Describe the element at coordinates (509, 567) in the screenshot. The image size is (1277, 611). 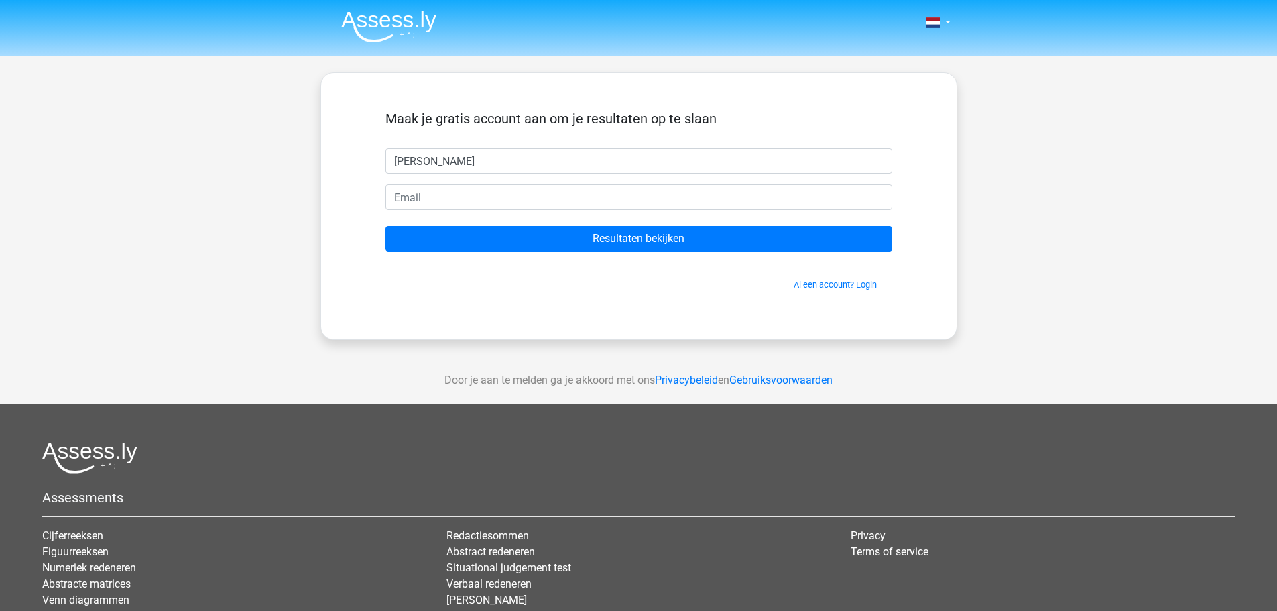
I see `a: Situational judgement test` at that location.